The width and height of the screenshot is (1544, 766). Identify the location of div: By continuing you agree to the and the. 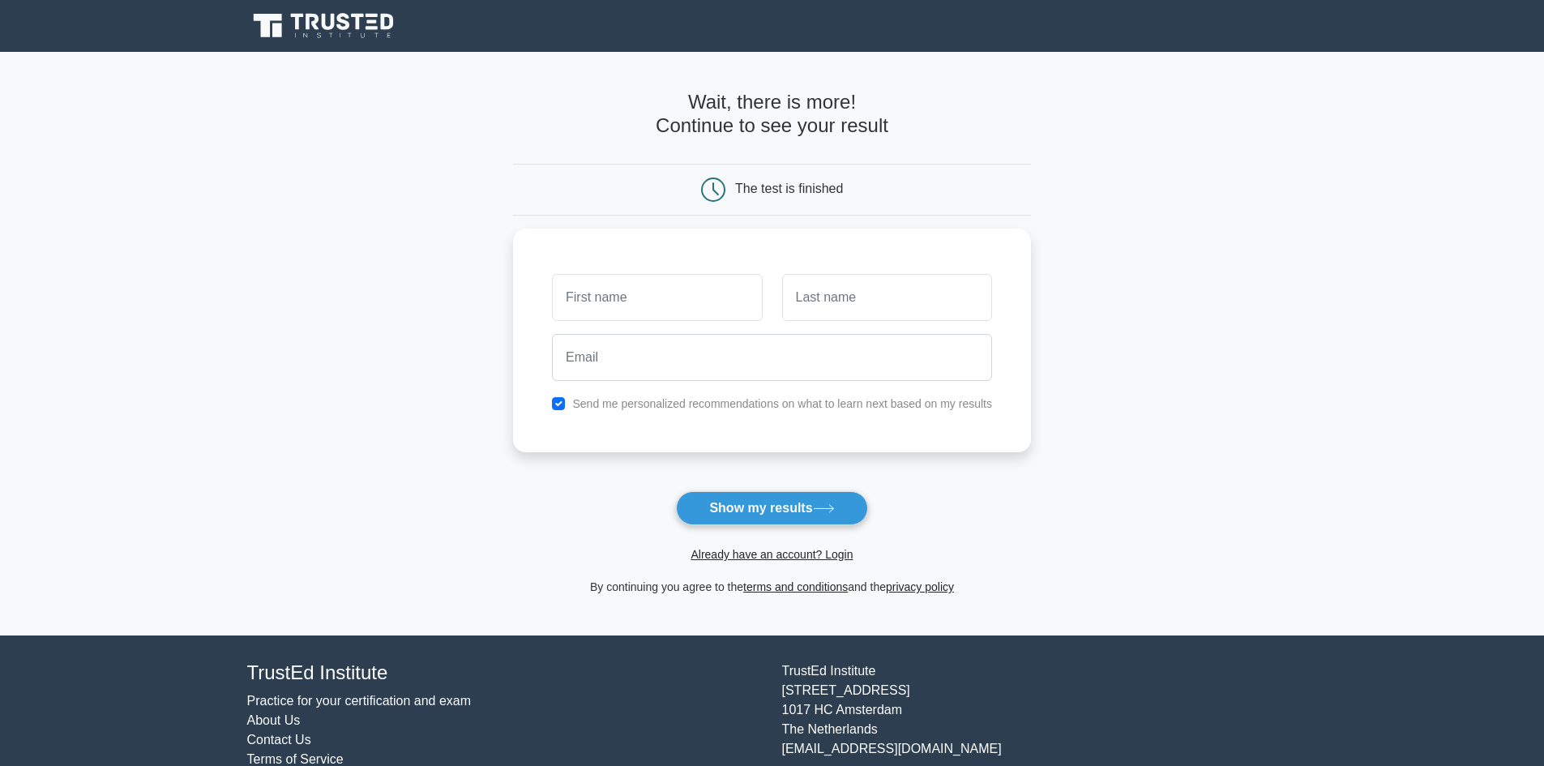
(772, 587).